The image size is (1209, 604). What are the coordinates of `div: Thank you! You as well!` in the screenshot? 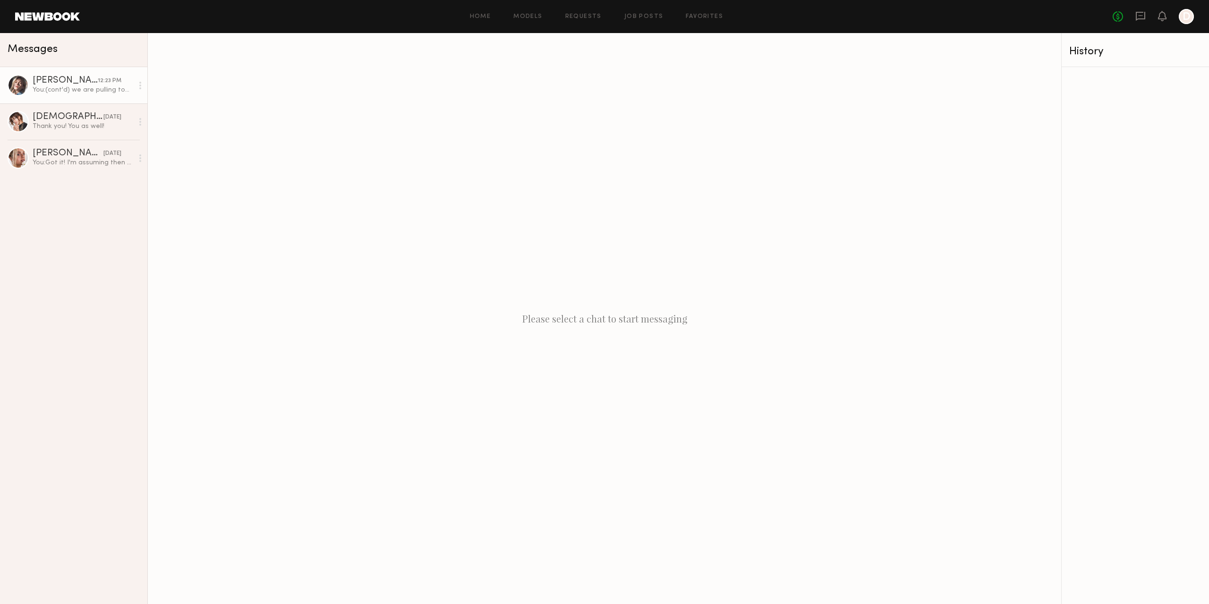 It's located at (83, 126).